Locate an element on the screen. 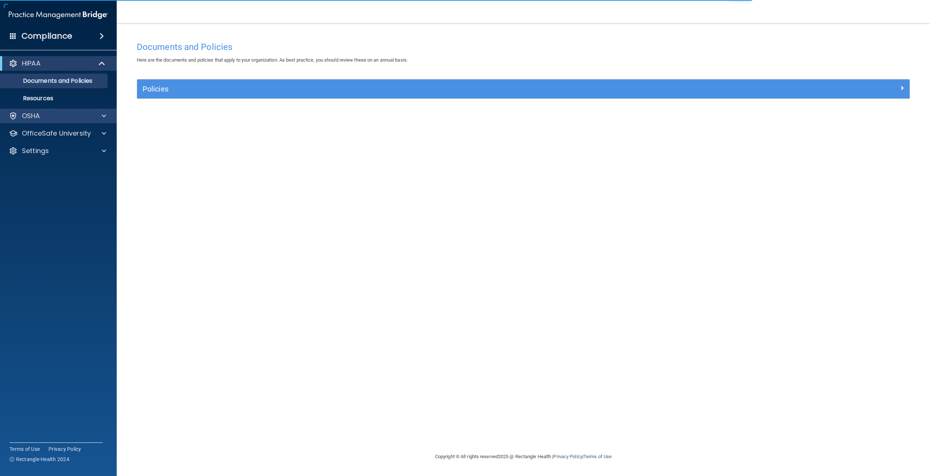 This screenshot has width=930, height=476. a: Settings is located at coordinates (57, 151).